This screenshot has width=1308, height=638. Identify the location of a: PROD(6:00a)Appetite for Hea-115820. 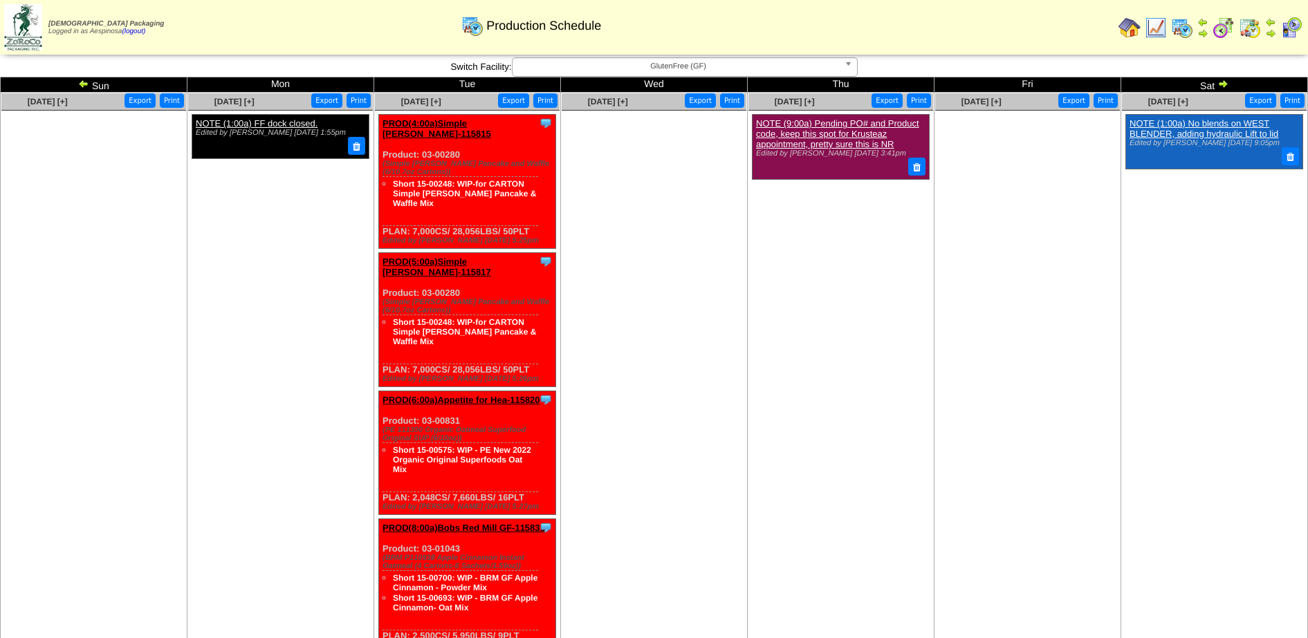
(461, 400).